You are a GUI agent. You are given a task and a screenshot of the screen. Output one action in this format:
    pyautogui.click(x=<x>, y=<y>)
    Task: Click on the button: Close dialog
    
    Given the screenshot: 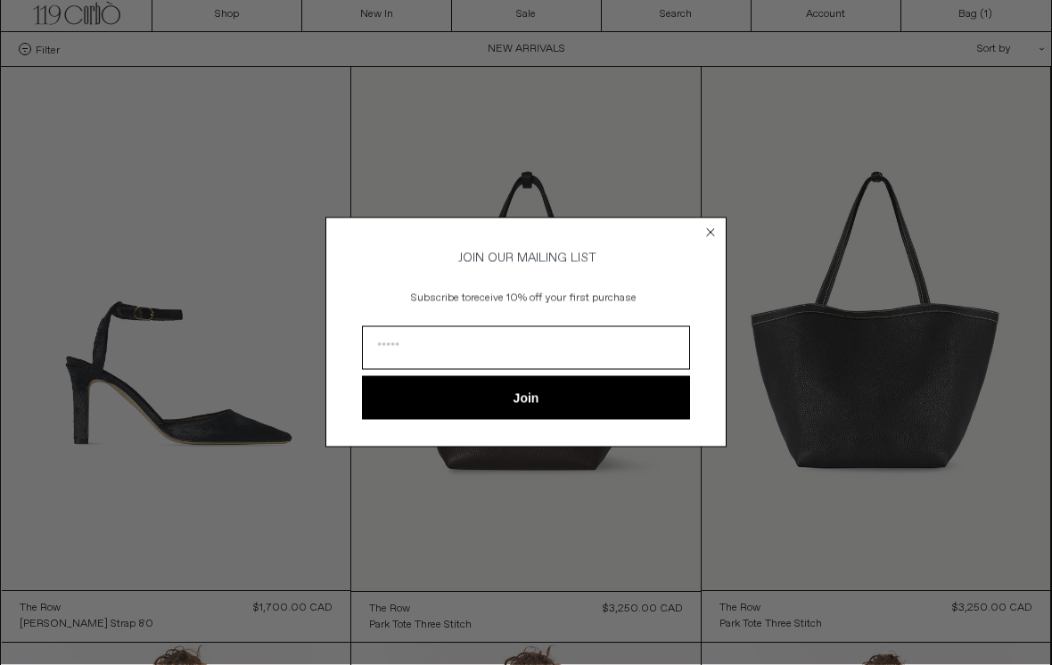 What is the action you would take?
    pyautogui.click(x=710, y=233)
    